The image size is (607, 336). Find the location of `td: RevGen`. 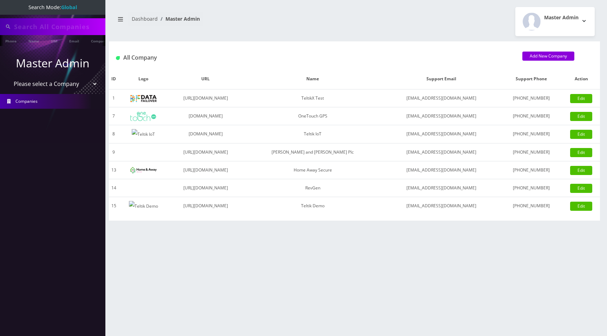

td: RevGen is located at coordinates (312, 188).